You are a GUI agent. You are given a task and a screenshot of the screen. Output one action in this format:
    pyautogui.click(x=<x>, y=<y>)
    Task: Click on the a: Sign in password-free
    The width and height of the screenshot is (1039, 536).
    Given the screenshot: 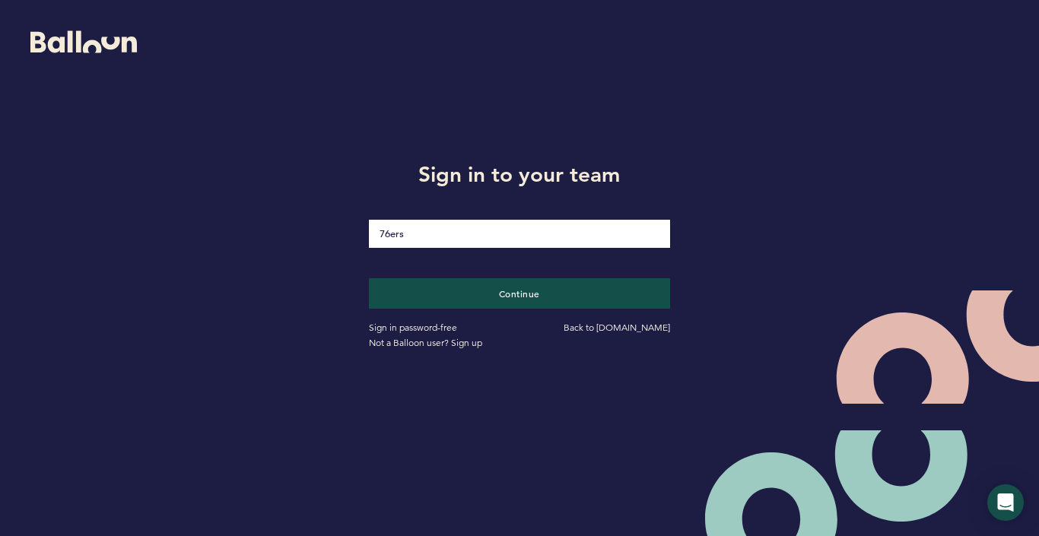 What is the action you would take?
    pyautogui.click(x=413, y=327)
    